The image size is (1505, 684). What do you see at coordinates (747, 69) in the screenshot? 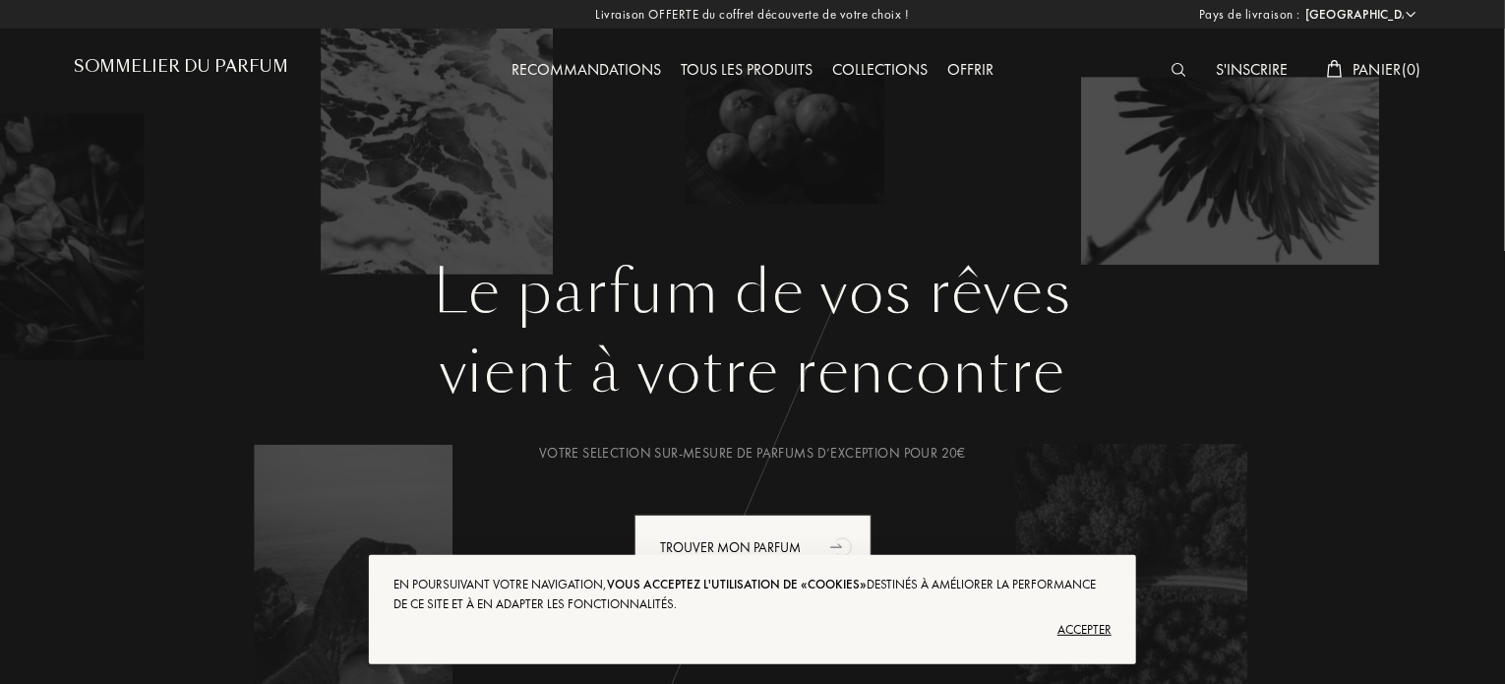
I see `a: Tous les produits` at bounding box center [747, 69].